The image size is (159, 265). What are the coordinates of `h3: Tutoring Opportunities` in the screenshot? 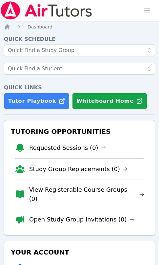 It's located at (79, 132).